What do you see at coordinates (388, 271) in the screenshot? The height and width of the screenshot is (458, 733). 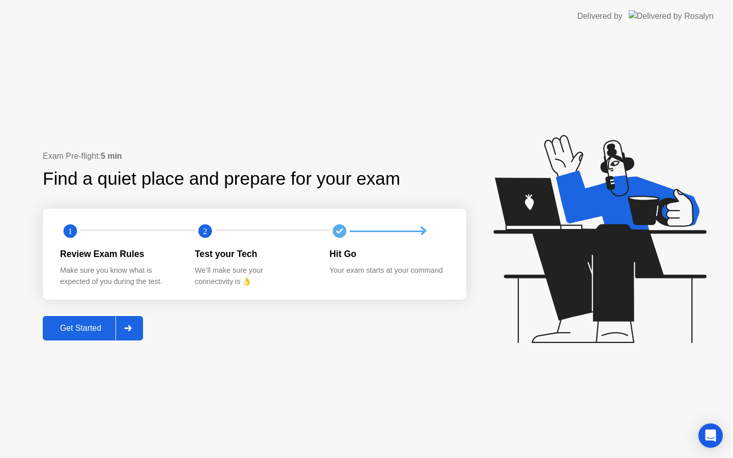 I see `div: Your exam starts at your command` at bounding box center [388, 271].